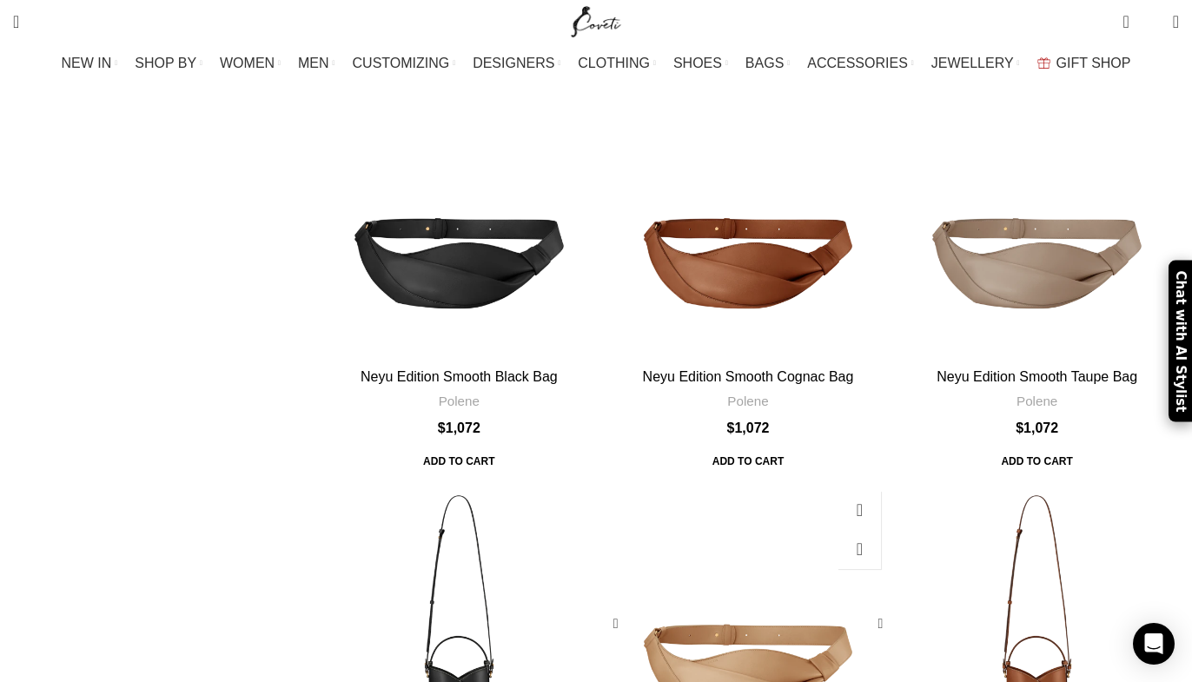 The image size is (1192, 682). What do you see at coordinates (516, 63) in the screenshot?
I see `a: DESIGNERS` at bounding box center [516, 63].